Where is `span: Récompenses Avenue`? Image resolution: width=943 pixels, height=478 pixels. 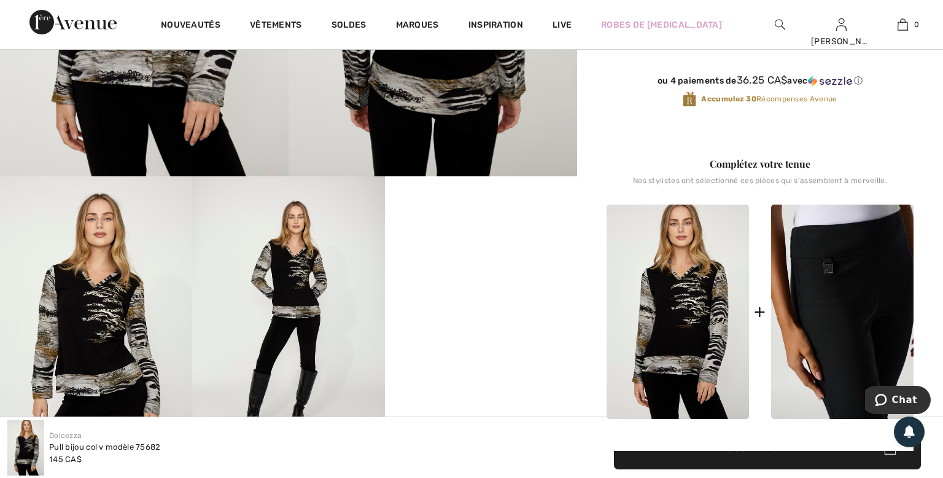
span: Récompenses Avenue is located at coordinates (768, 99).